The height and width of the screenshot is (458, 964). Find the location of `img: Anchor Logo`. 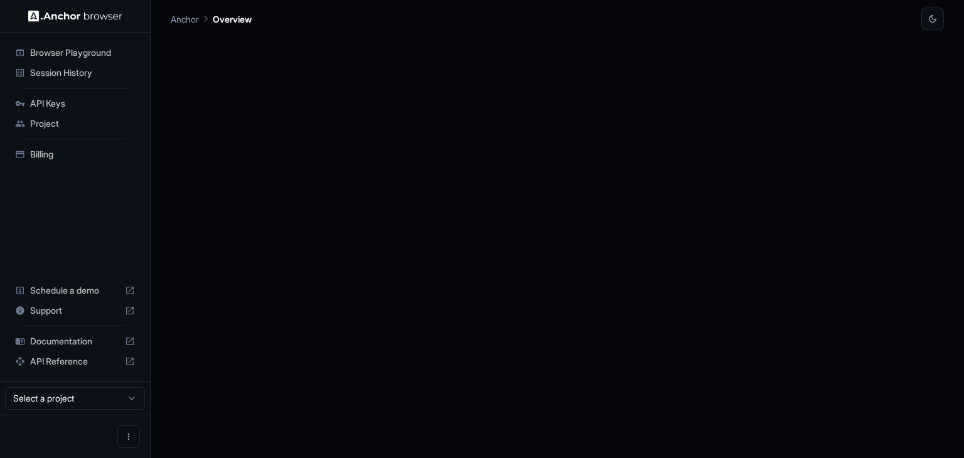

img: Anchor Logo is located at coordinates (75, 16).